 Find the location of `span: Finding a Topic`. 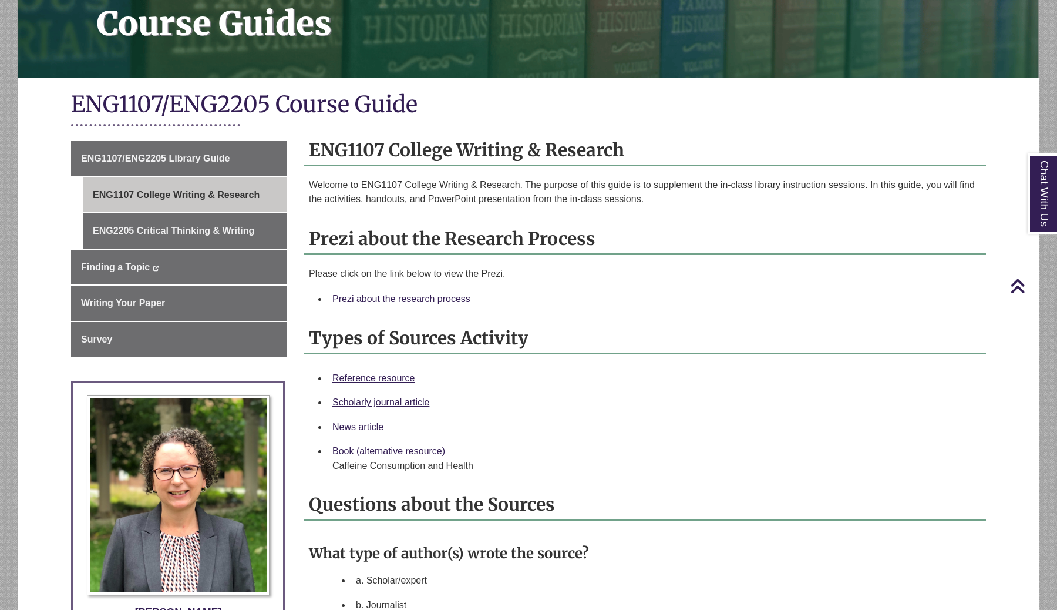

span: Finding a Topic is located at coordinates (115, 267).